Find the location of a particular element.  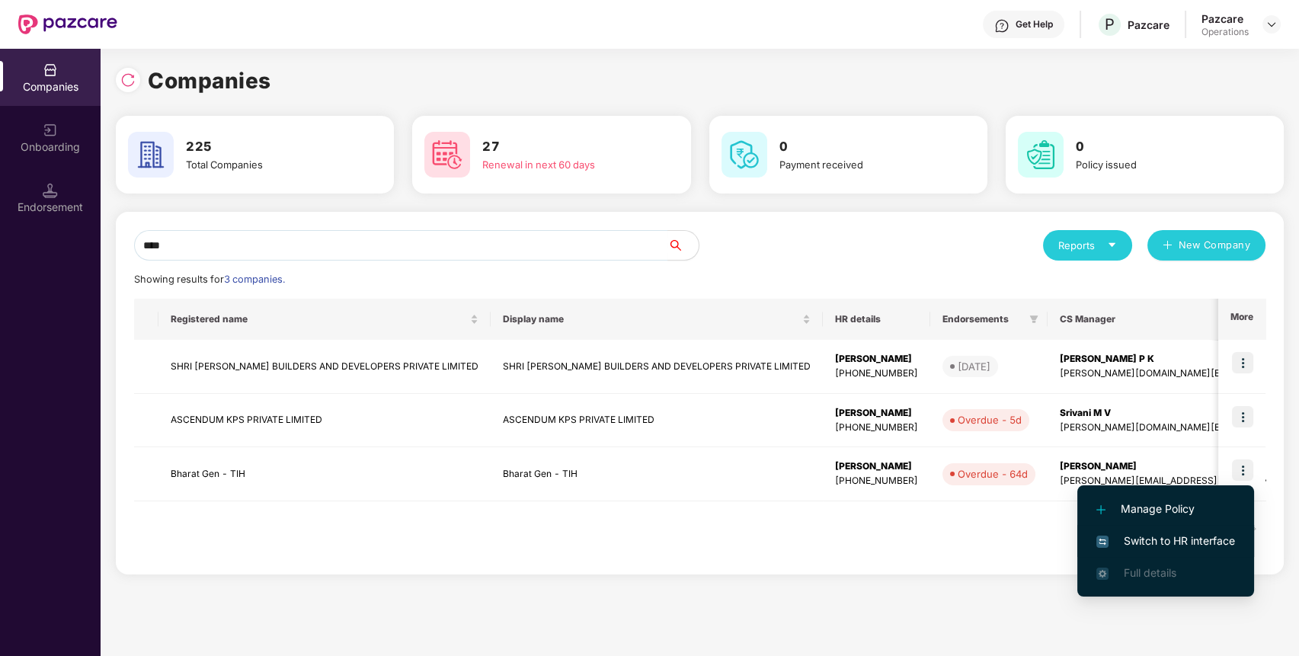

div: Overdue - 64d is located at coordinates (993, 474).